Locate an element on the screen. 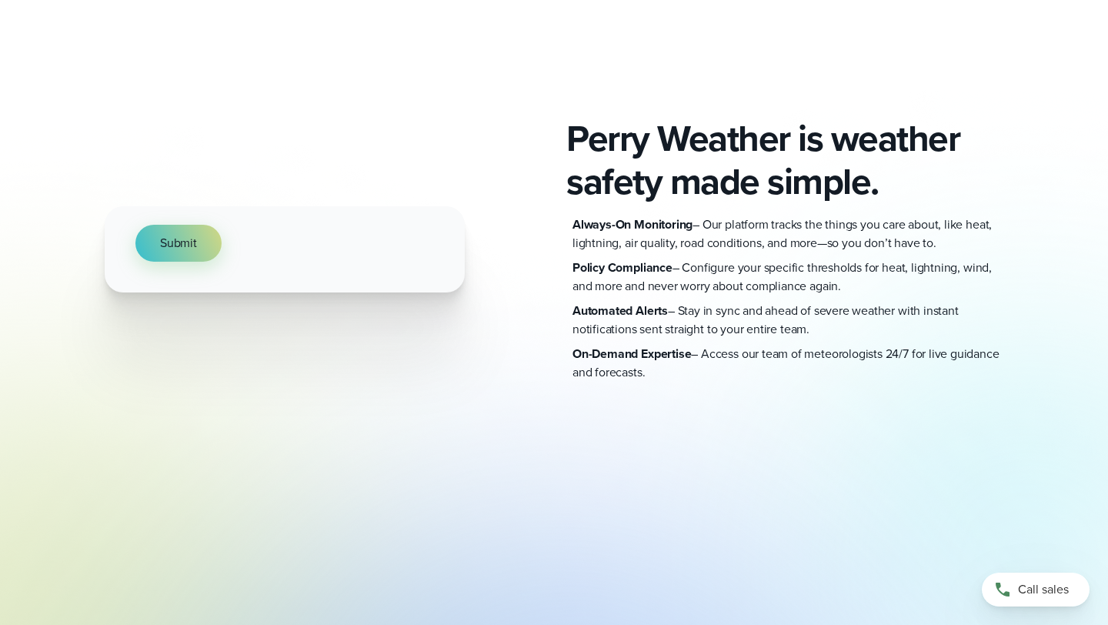 Image resolution: width=1108 pixels, height=625 pixels. p: – Configure your specific thresholds for heat, lightning, wind, and more and never worry about co... is located at coordinates (788, 277).